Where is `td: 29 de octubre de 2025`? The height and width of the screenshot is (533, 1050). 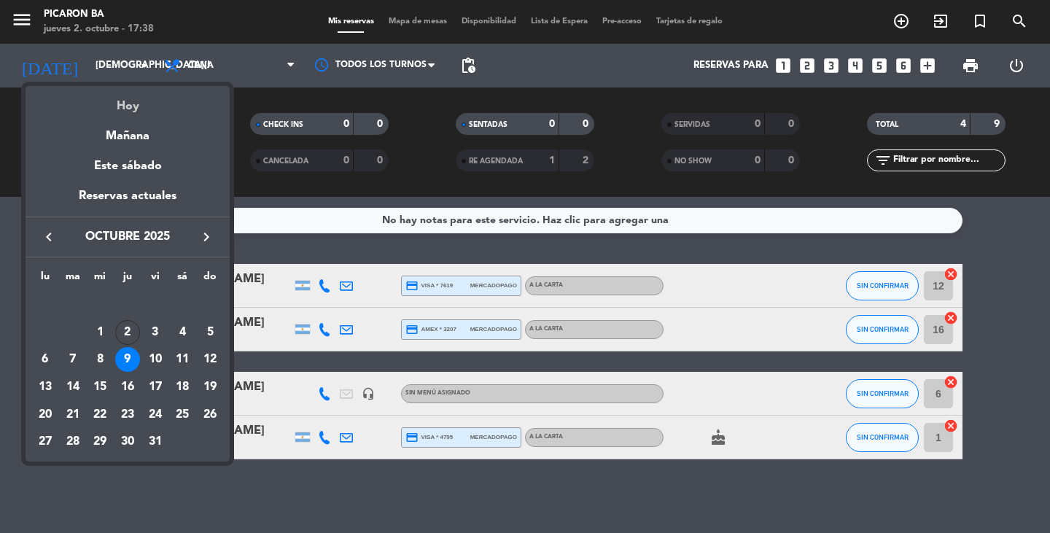 td: 29 de octubre de 2025 is located at coordinates (100, 443).